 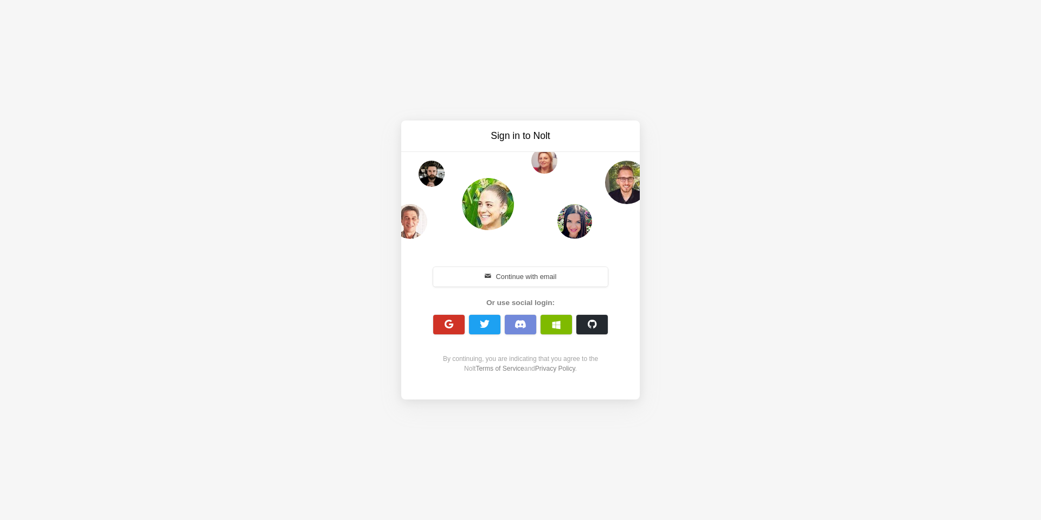 I want to click on a: Privacy Policy, so click(x=555, y=368).